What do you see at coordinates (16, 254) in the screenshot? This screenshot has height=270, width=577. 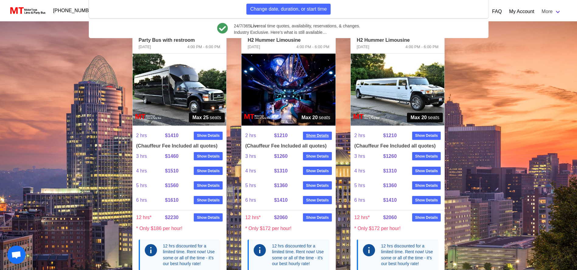 I see `div: Open chat` at bounding box center [16, 254].